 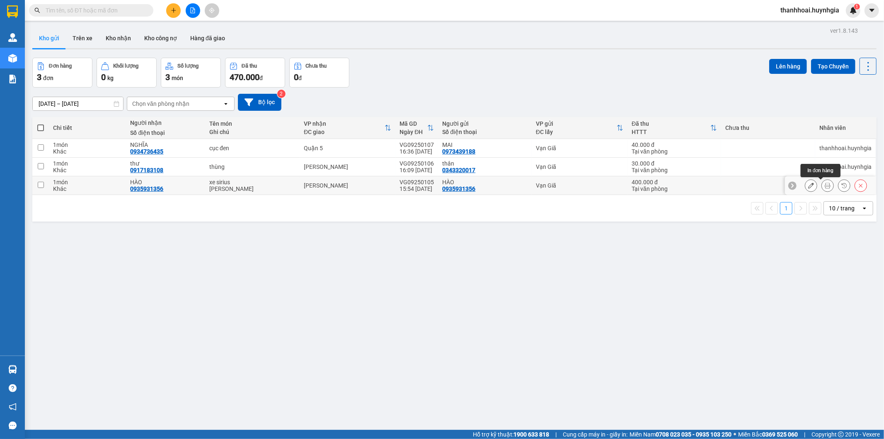 What do you see at coordinates (165, 163) in the screenshot?
I see `div: thư` at bounding box center [165, 163].